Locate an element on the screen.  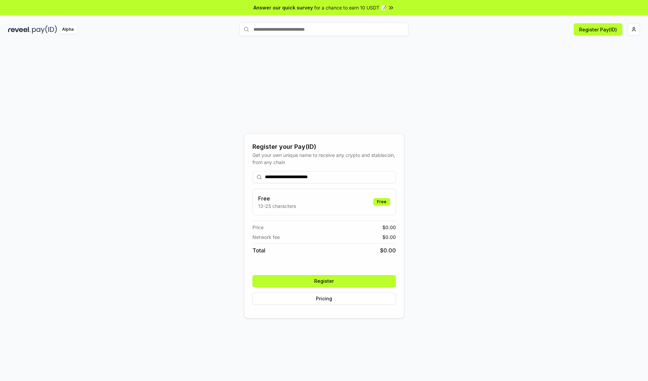
span: Answer our quick survey is located at coordinates (283, 7).